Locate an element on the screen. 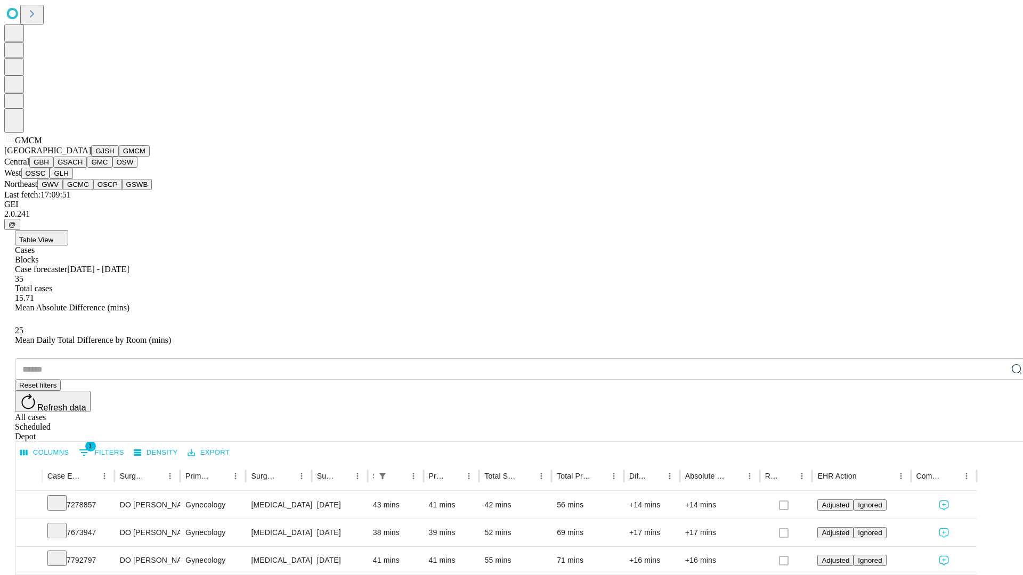  div: Predicted In Room Duration is located at coordinates (437, 476).